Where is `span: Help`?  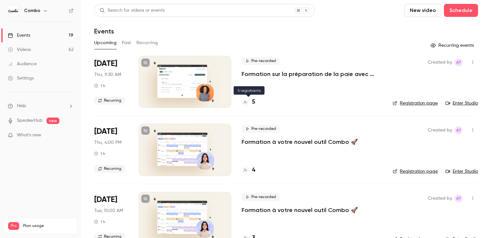
span: Help is located at coordinates (21, 106).